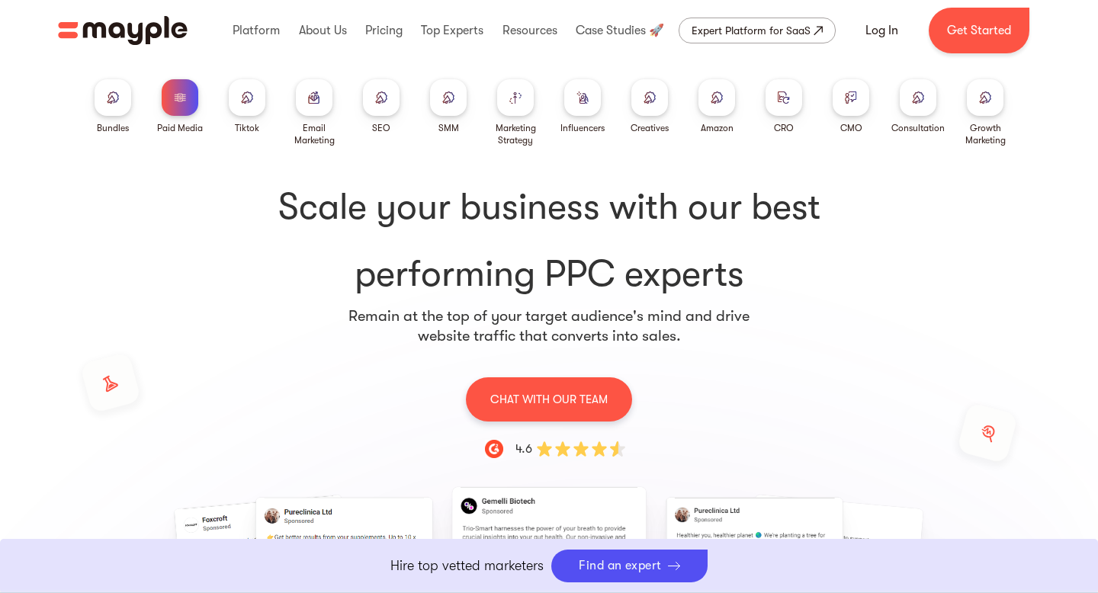  What do you see at coordinates (851, 107) in the screenshot?
I see `a: CMO` at bounding box center [851, 107].